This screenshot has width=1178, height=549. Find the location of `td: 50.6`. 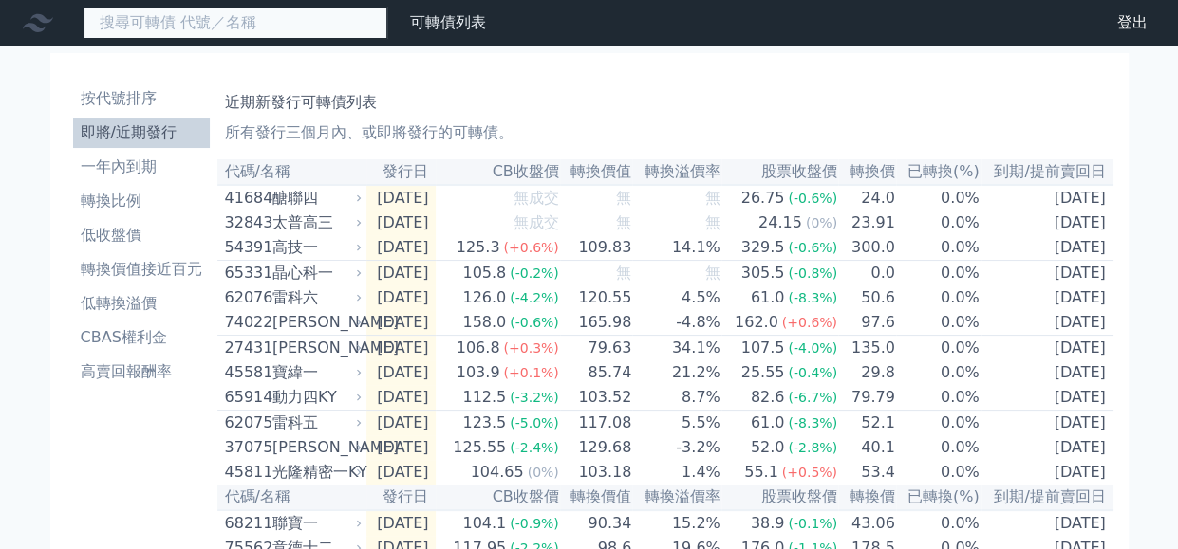

td: 50.6 is located at coordinates (866, 298).